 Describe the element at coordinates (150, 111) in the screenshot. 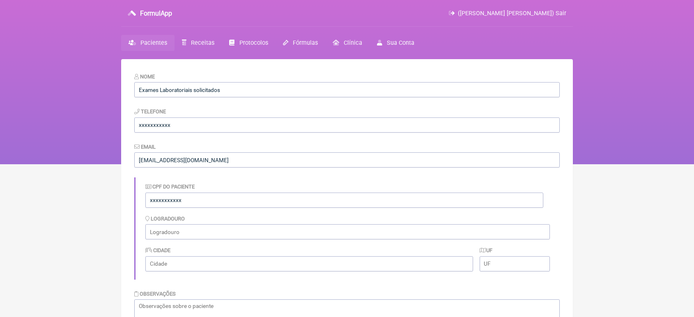

I see `label: Telefone` at that location.